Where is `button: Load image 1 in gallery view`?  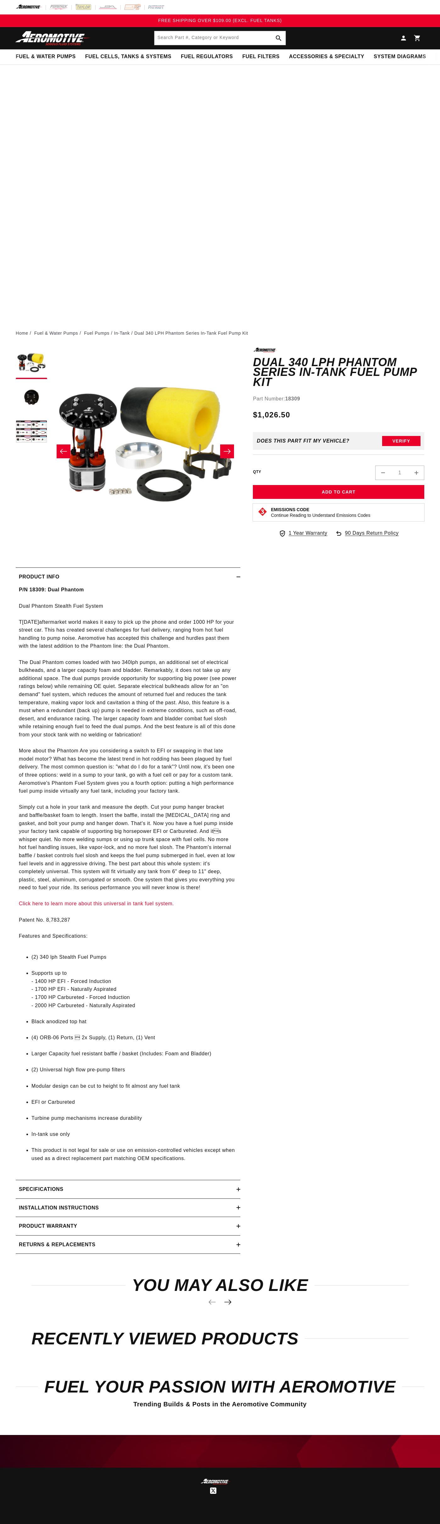
button: Load image 1 in gallery view is located at coordinates (31, 363).